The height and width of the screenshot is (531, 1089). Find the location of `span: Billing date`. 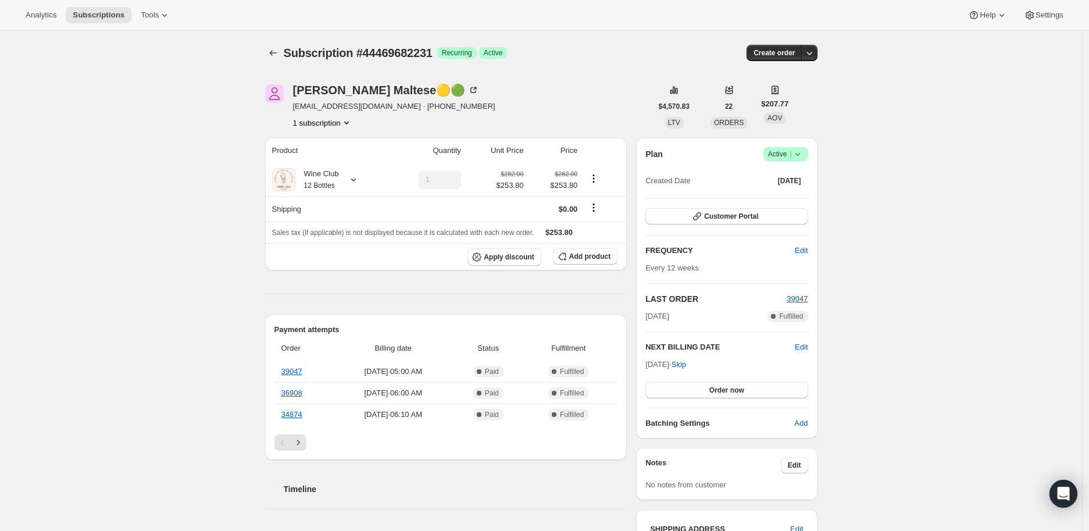

span: Billing date is located at coordinates (393, 348).